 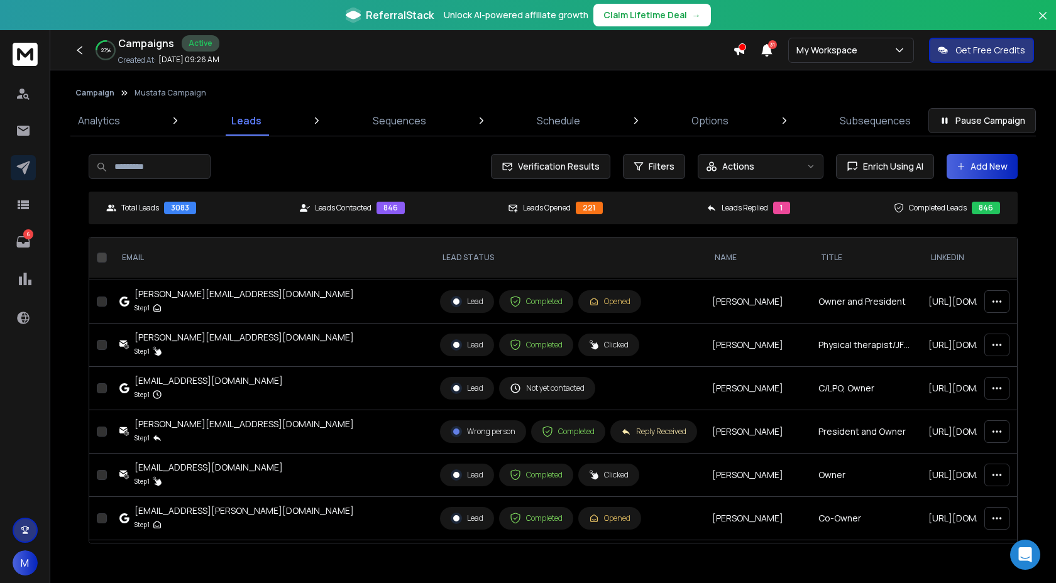 What do you see at coordinates (28, 234) in the screenshot?
I see `p: 6` at bounding box center [28, 234].